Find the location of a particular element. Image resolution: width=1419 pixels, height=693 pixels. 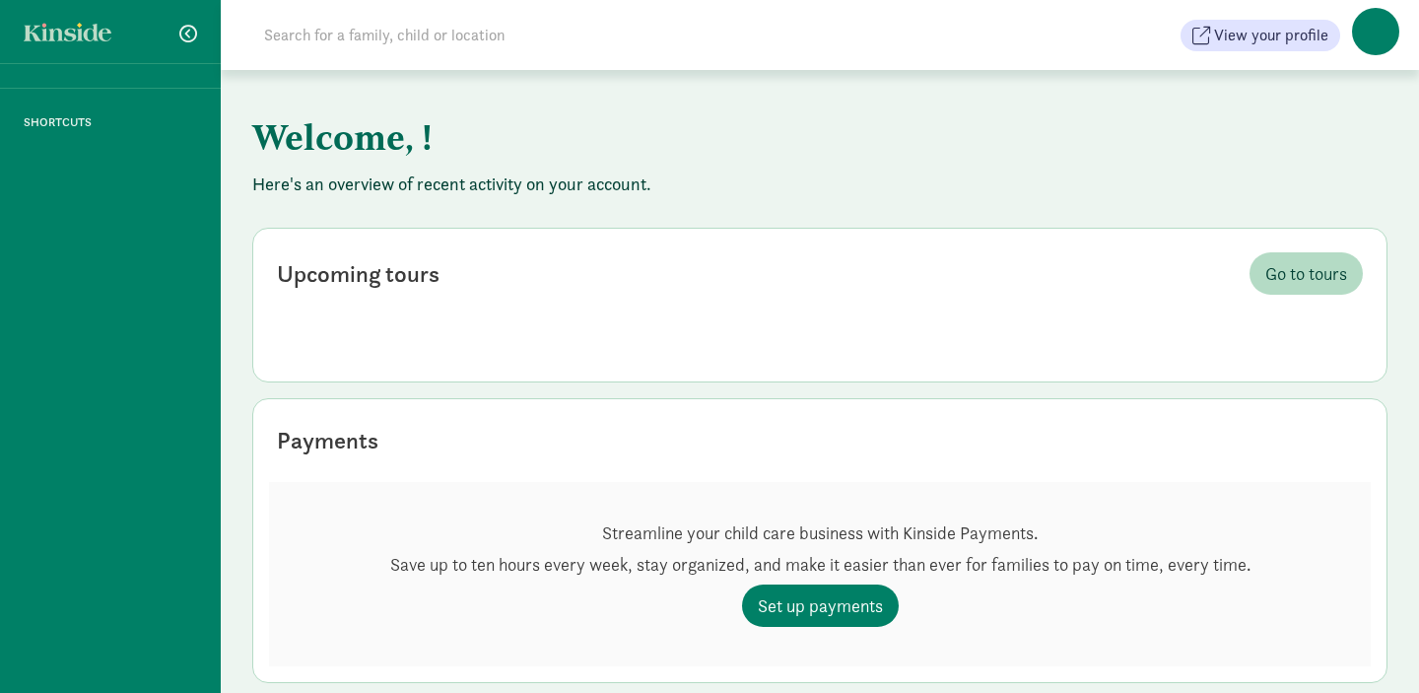

span: Set up payments is located at coordinates (820, 605).